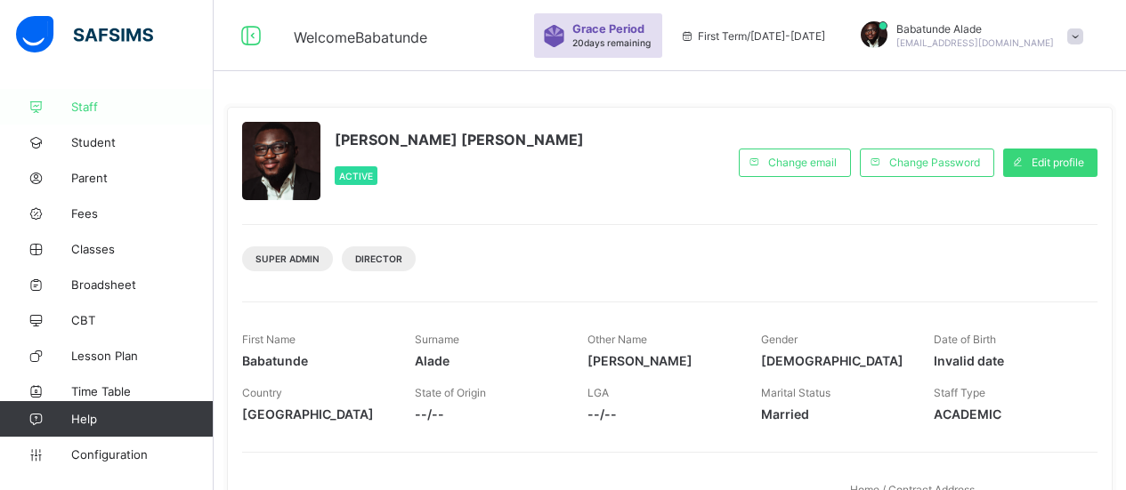 This screenshot has width=1126, height=490. What do you see at coordinates (269, 339) in the screenshot?
I see `span: First Name` at bounding box center [269, 339].